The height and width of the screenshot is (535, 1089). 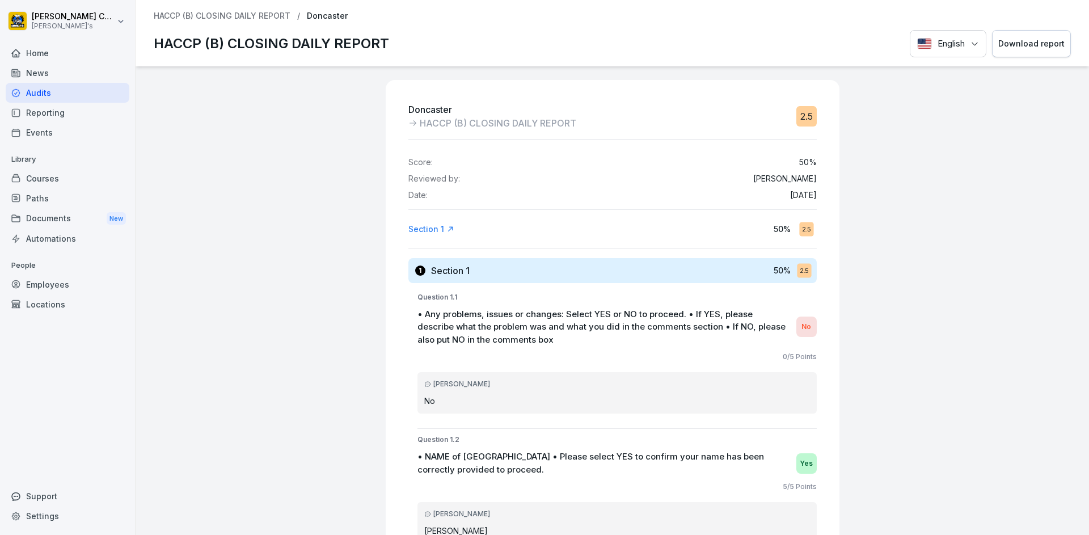 What do you see at coordinates (1032, 44) in the screenshot?
I see `button: Download report` at bounding box center [1032, 44].